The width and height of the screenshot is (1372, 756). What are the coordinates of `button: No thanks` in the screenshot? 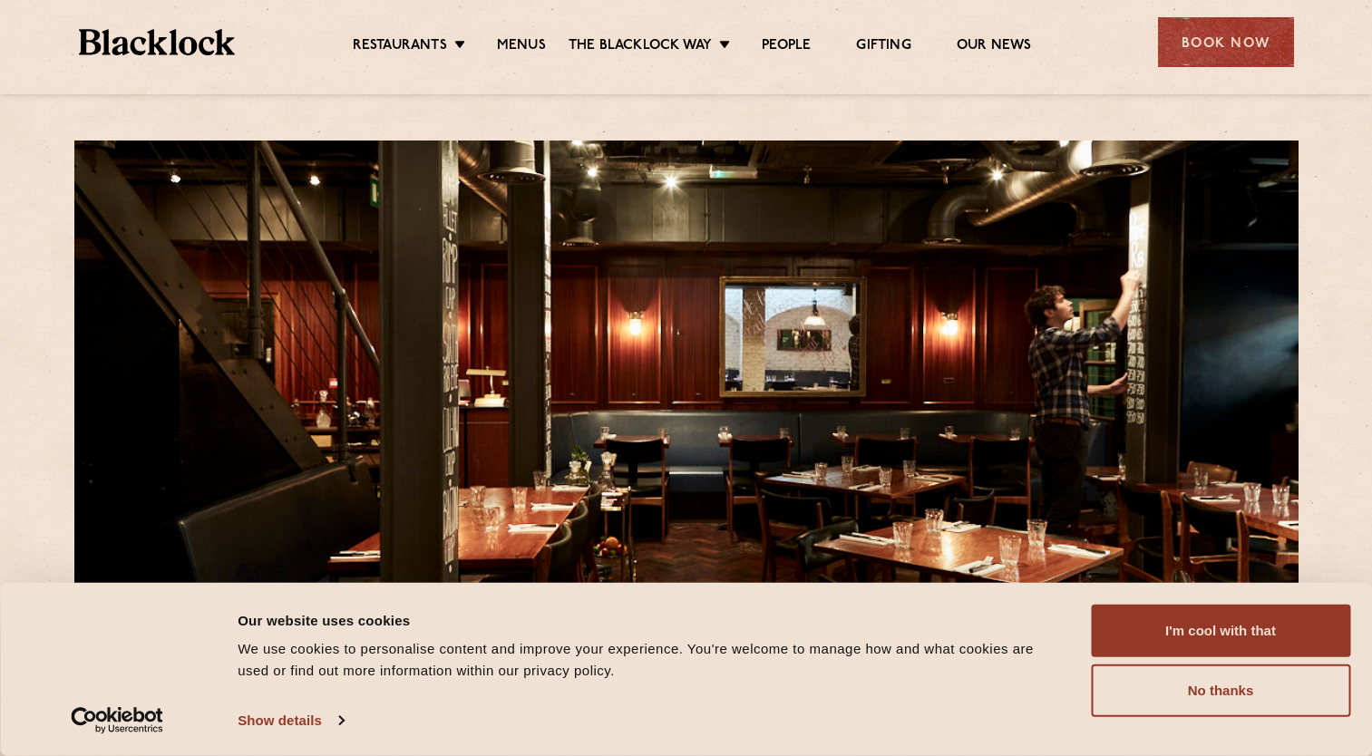 It's located at (1221, 691).